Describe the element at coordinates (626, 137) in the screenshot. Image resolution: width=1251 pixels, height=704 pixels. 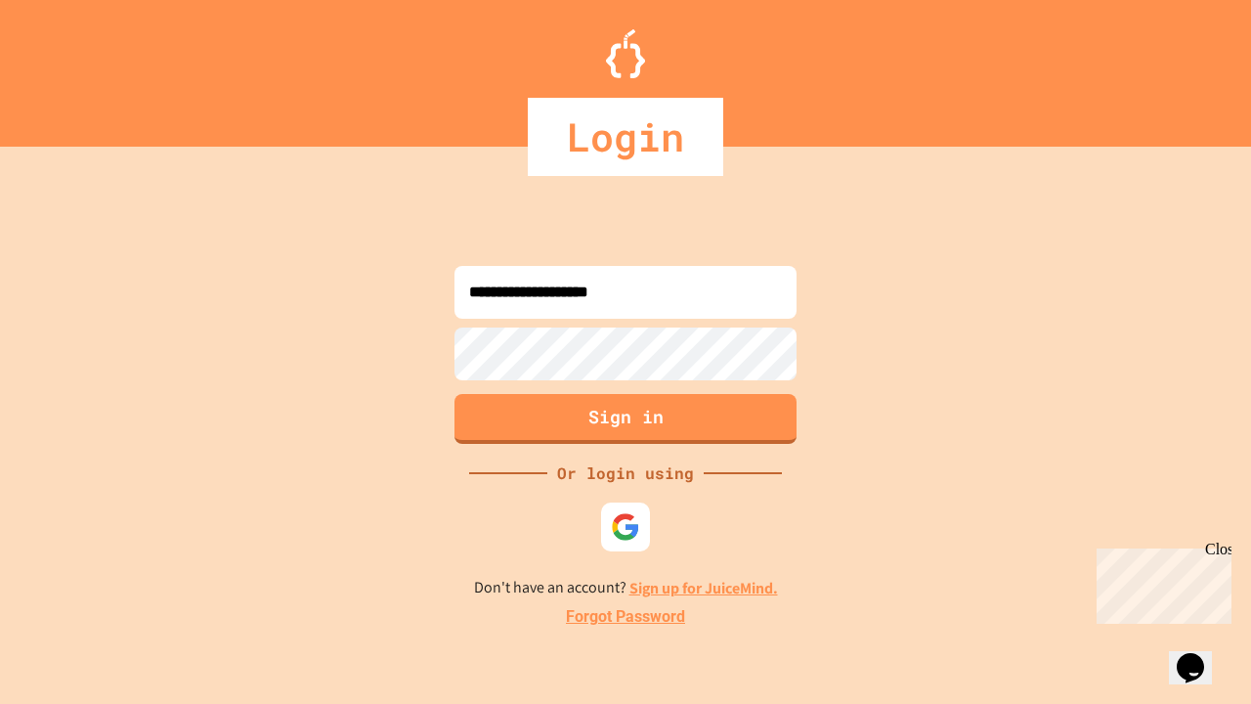
I see `div: Login` at that location.